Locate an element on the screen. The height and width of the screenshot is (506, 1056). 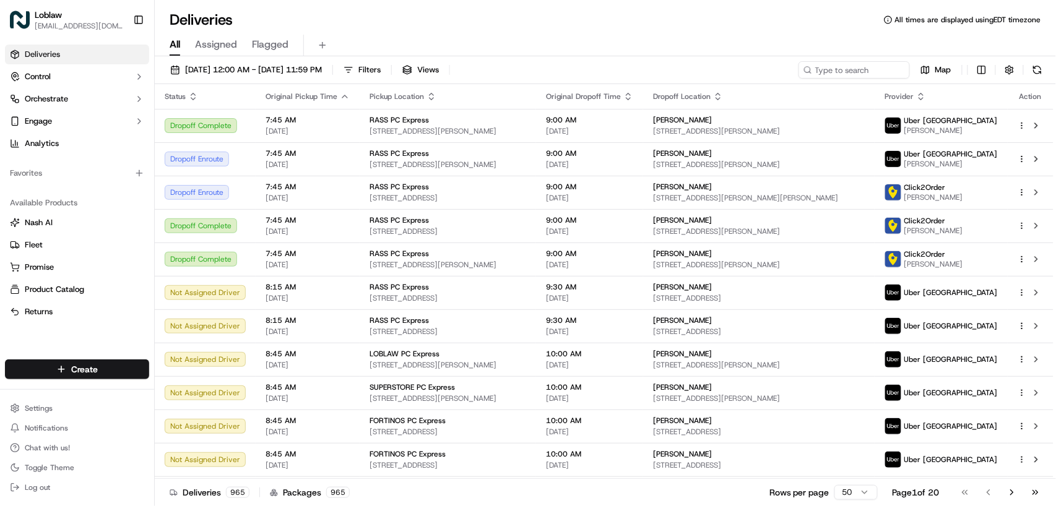
a: Product Catalog is located at coordinates (77, 290).